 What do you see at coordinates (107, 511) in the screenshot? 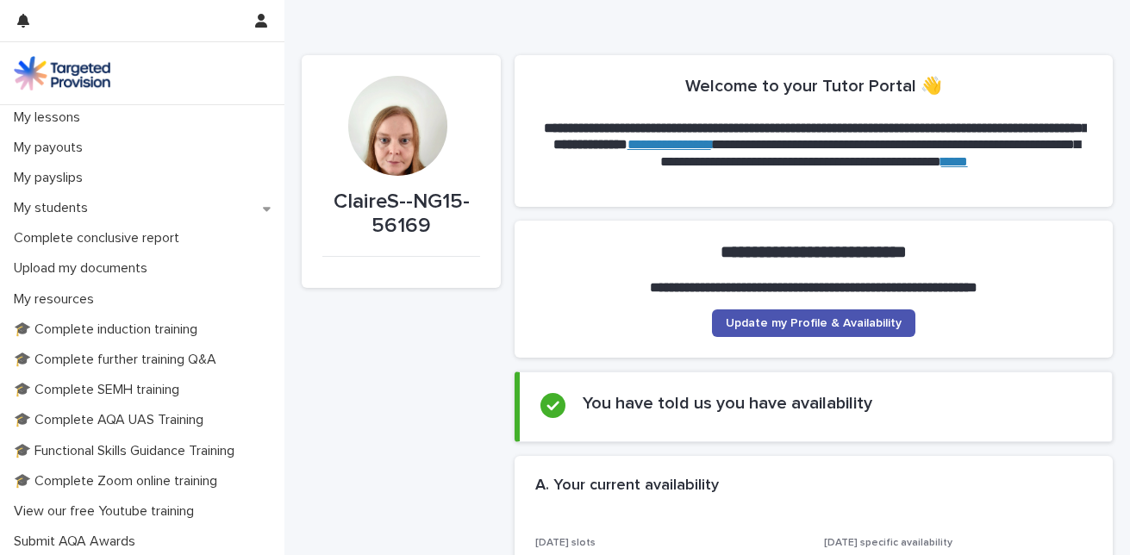
I see `p: View our free Youtube training` at bounding box center [107, 511].